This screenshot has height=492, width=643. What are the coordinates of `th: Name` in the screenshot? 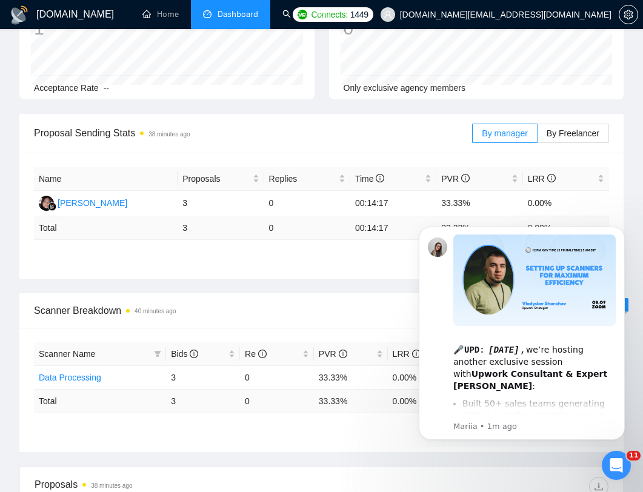 It's located at (105, 179).